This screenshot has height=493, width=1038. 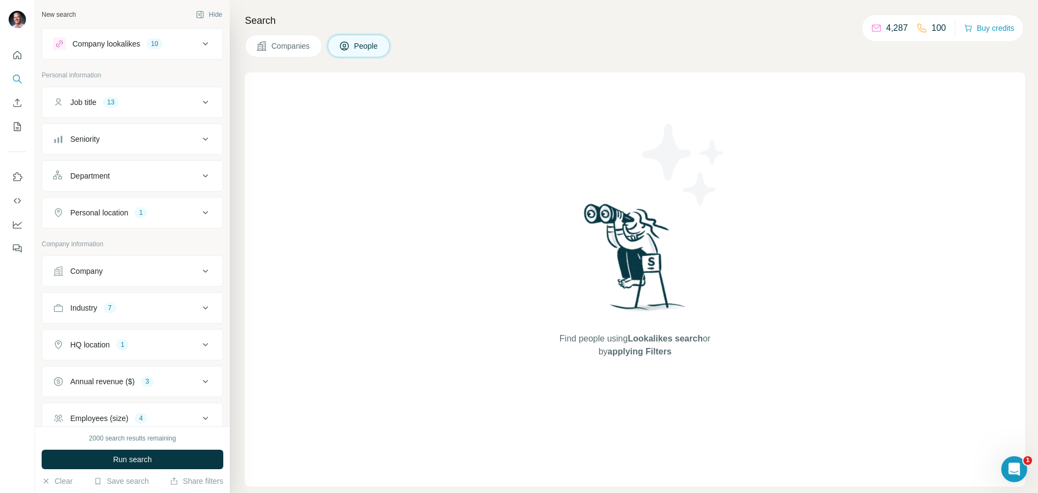 What do you see at coordinates (132, 102) in the screenshot?
I see `button: Job title13` at bounding box center [132, 102].